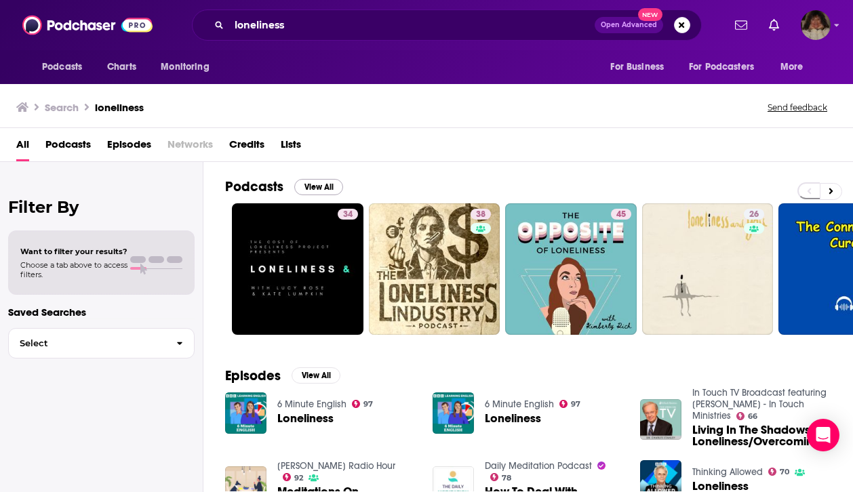 The image size is (853, 492). Describe the element at coordinates (650, 14) in the screenshot. I see `span: New` at that location.